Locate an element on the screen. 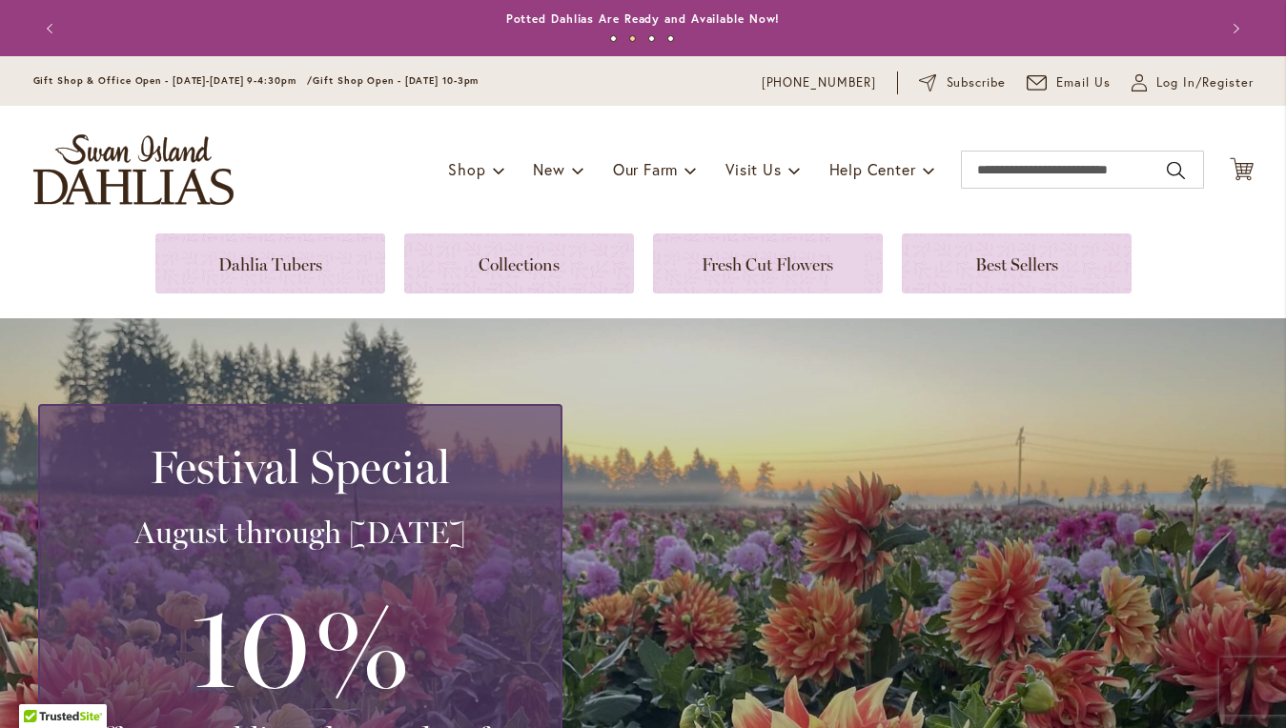  button: Next is located at coordinates (1235, 29).